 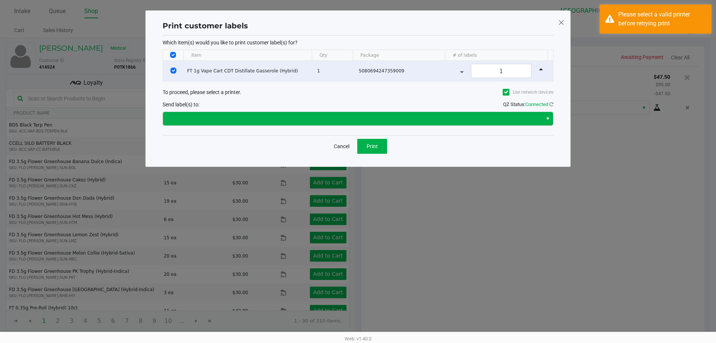 I want to click on input: Select Row, so click(x=174, y=71).